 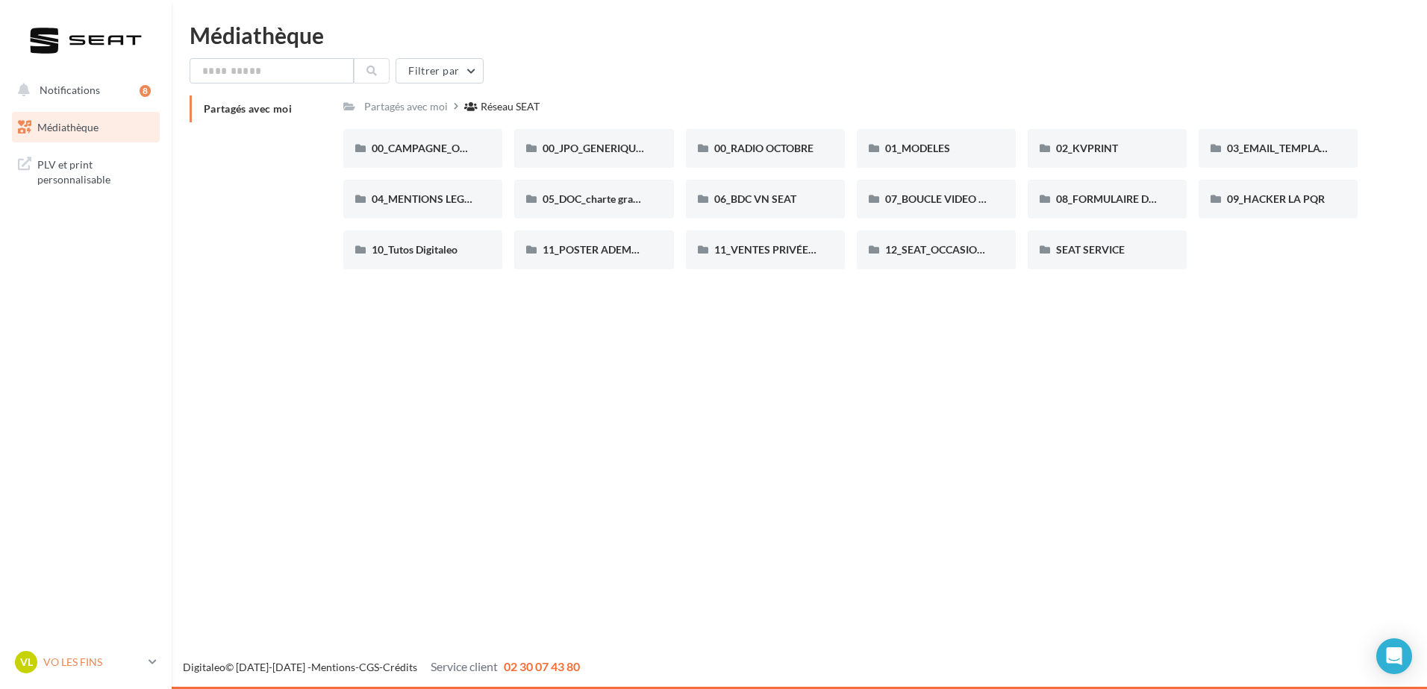 I want to click on a: Mentions, so click(x=333, y=667).